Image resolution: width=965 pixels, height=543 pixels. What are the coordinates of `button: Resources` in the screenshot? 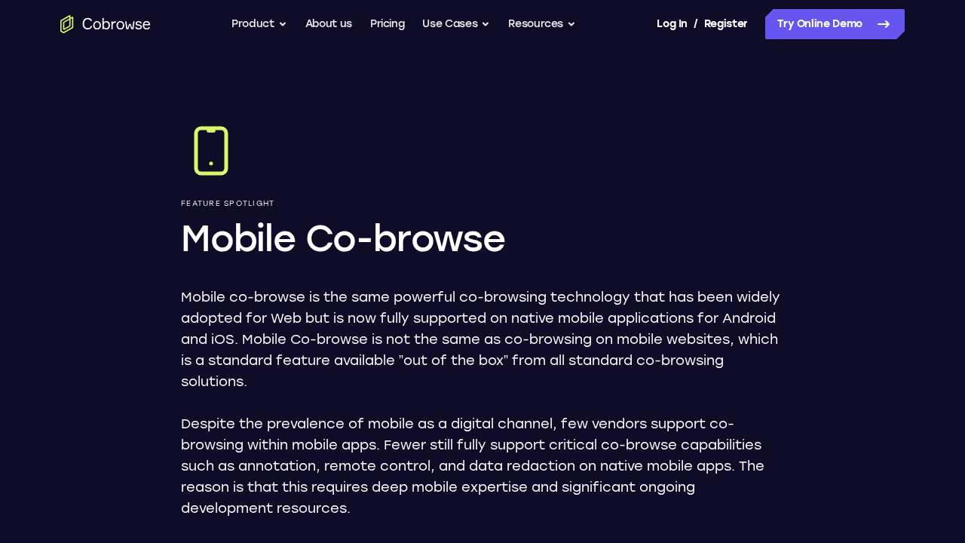 It's located at (542, 24).